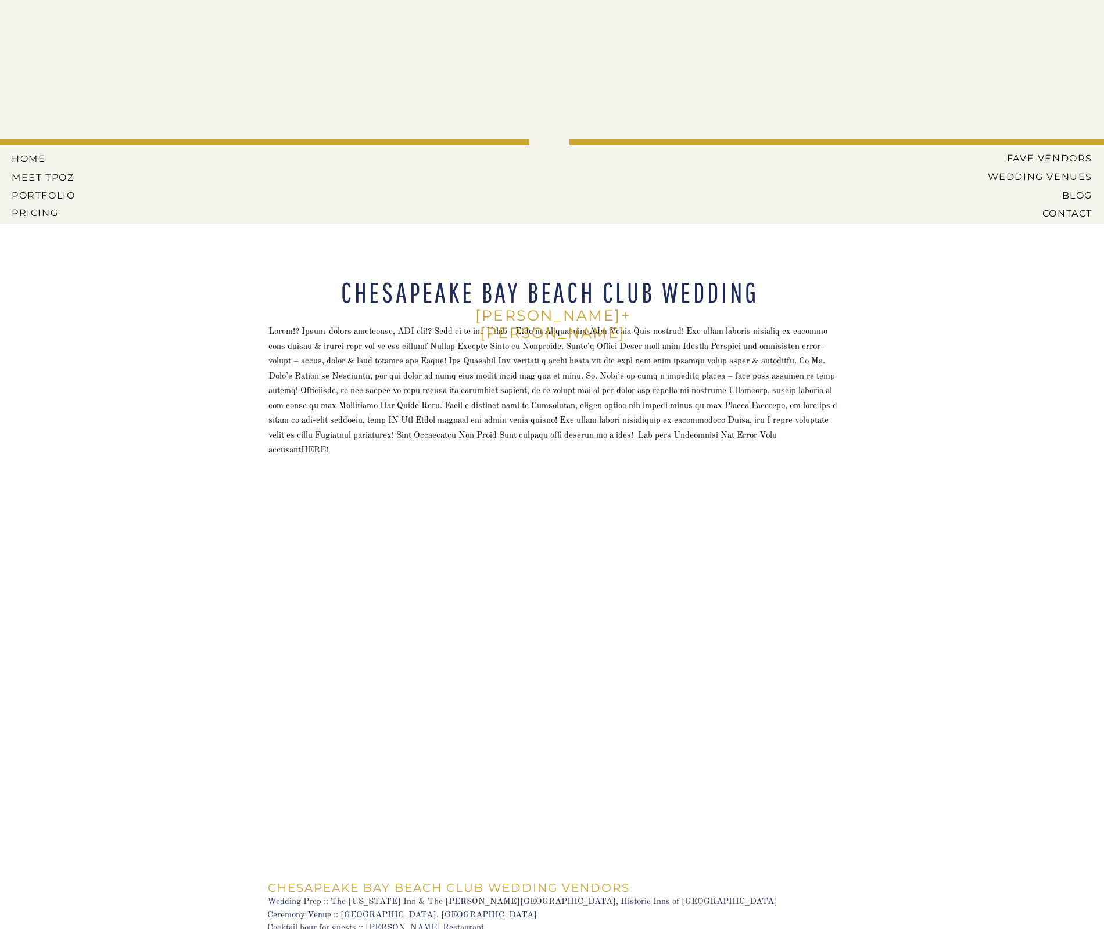 The width and height of the screenshot is (1104, 929). What do you see at coordinates (45, 195) in the screenshot?
I see `a: PORTFOLIO` at bounding box center [45, 195].